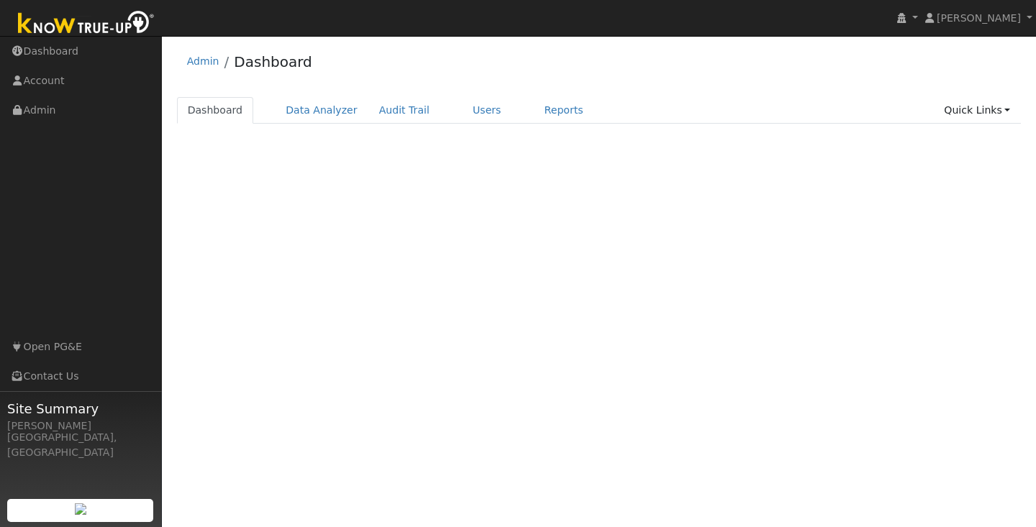 The height and width of the screenshot is (527, 1036). I want to click on span: Site Summary, so click(81, 408).